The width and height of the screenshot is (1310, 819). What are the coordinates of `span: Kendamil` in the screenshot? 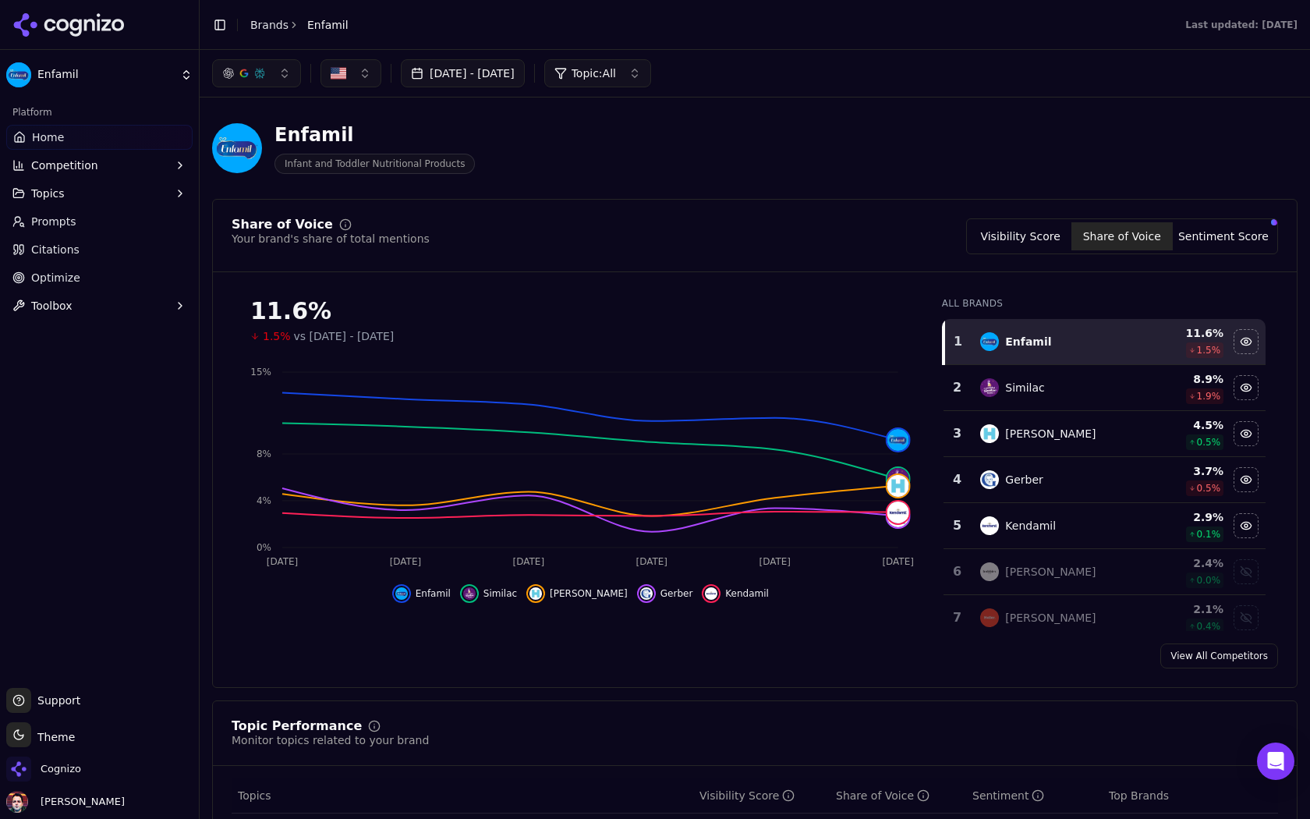 It's located at (747, 593).